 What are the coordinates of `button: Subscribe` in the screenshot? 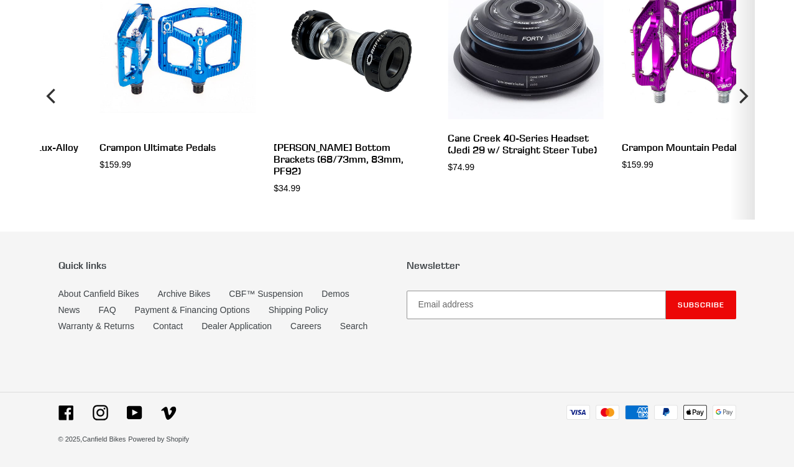 It's located at (700, 305).